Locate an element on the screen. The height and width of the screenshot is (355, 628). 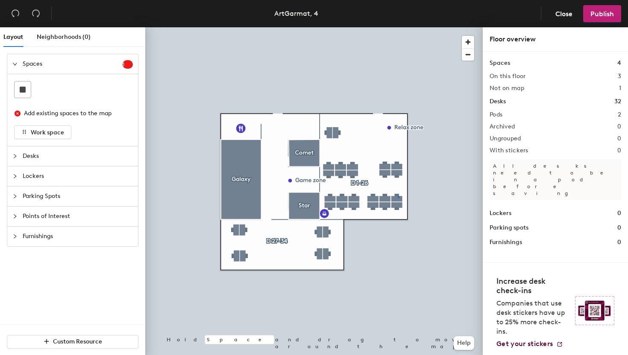
h2: 3 is located at coordinates (619, 76).